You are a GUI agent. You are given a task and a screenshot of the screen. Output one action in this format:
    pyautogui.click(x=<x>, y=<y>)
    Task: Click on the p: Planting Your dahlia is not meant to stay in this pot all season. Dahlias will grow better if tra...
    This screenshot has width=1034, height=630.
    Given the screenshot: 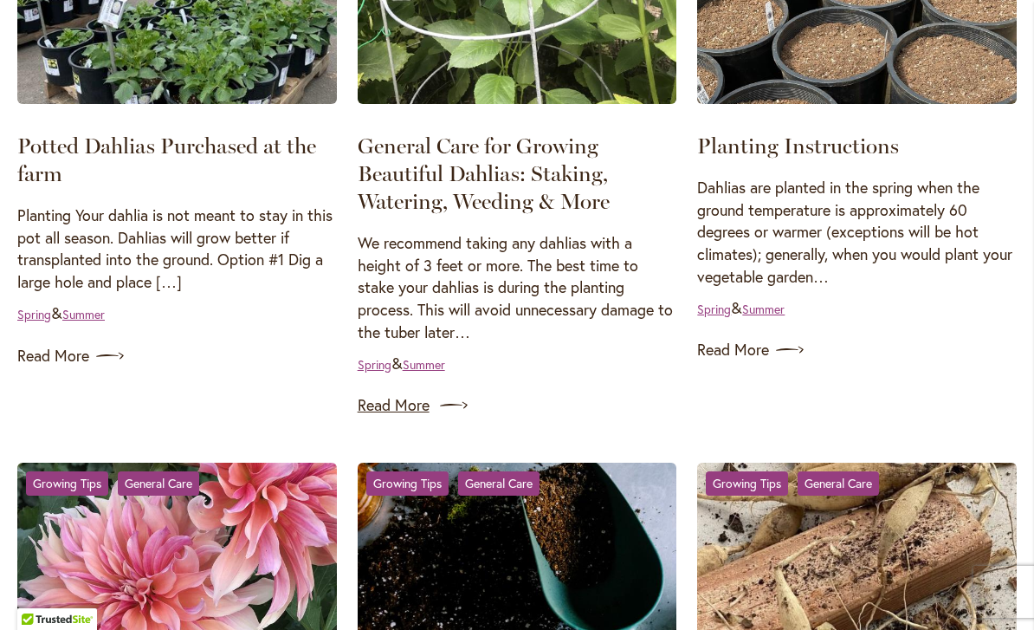 What is the action you would take?
    pyautogui.click(x=177, y=249)
    